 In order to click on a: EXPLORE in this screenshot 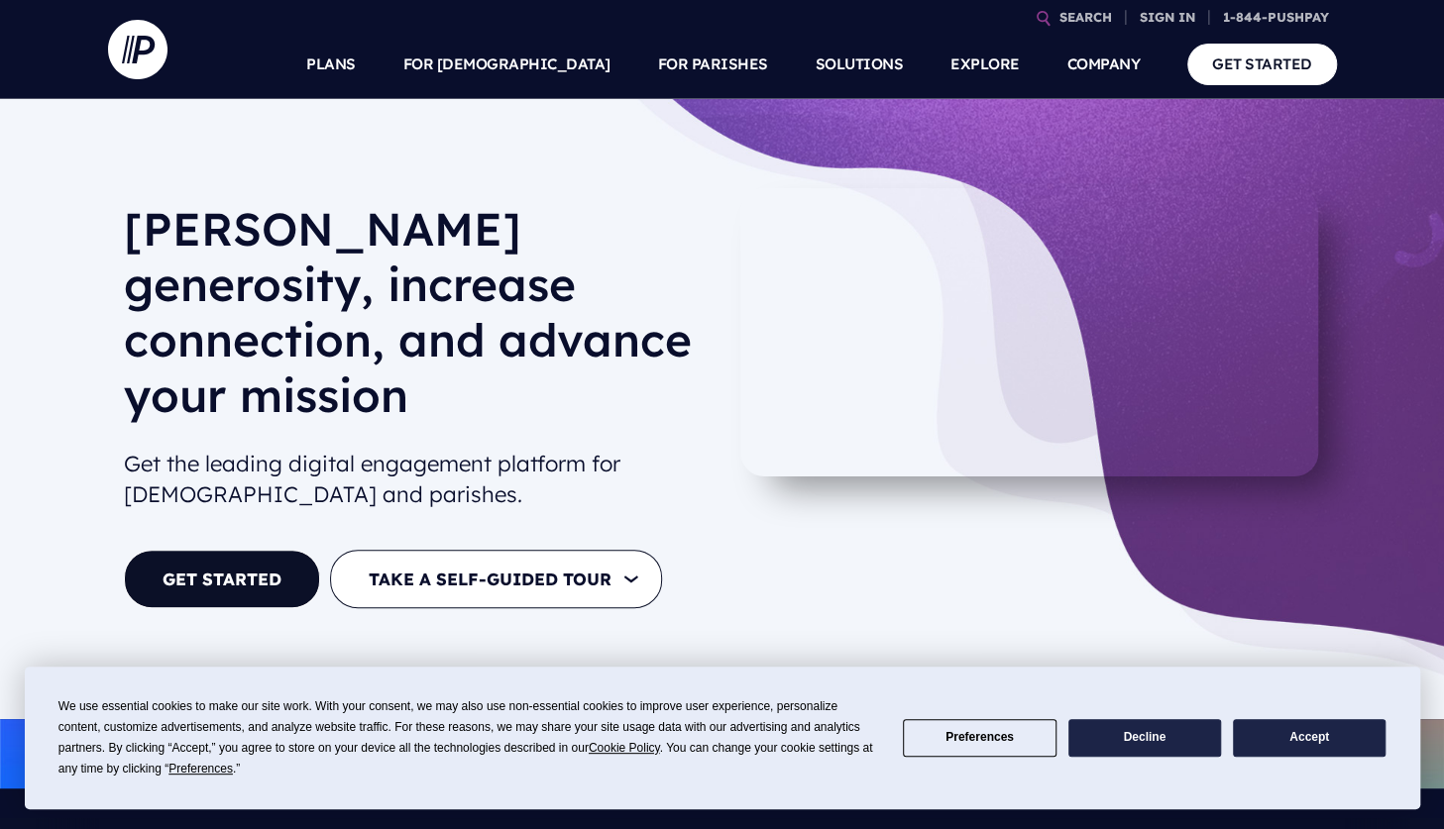, I will do `click(985, 64)`.